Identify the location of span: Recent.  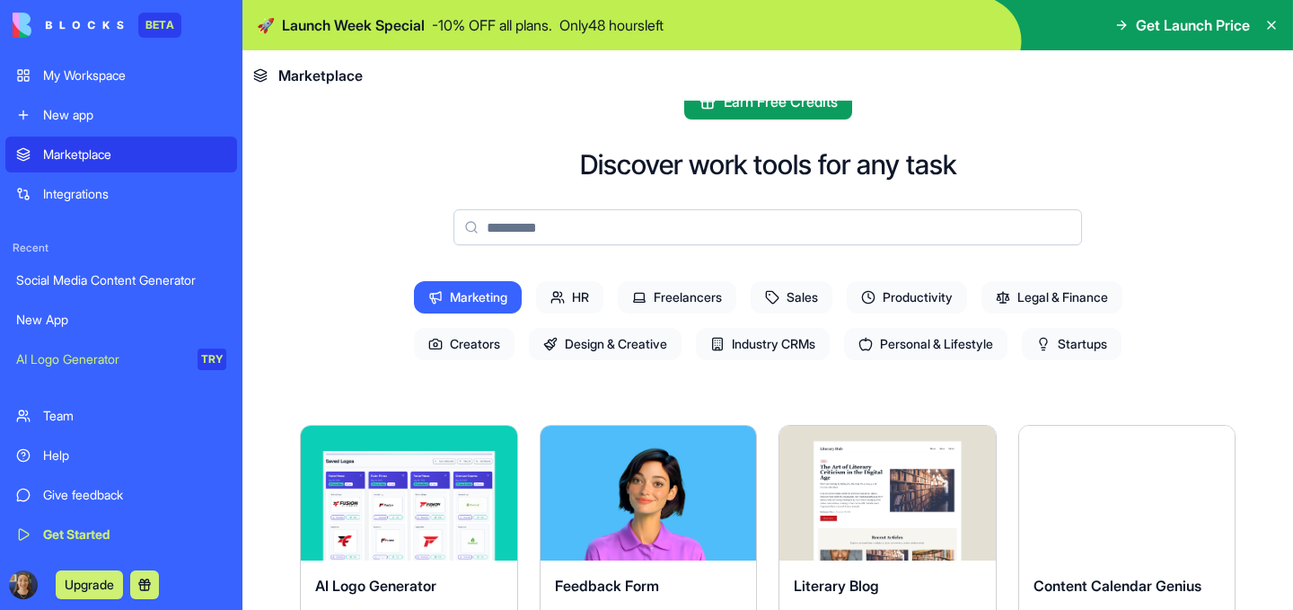
(121, 248).